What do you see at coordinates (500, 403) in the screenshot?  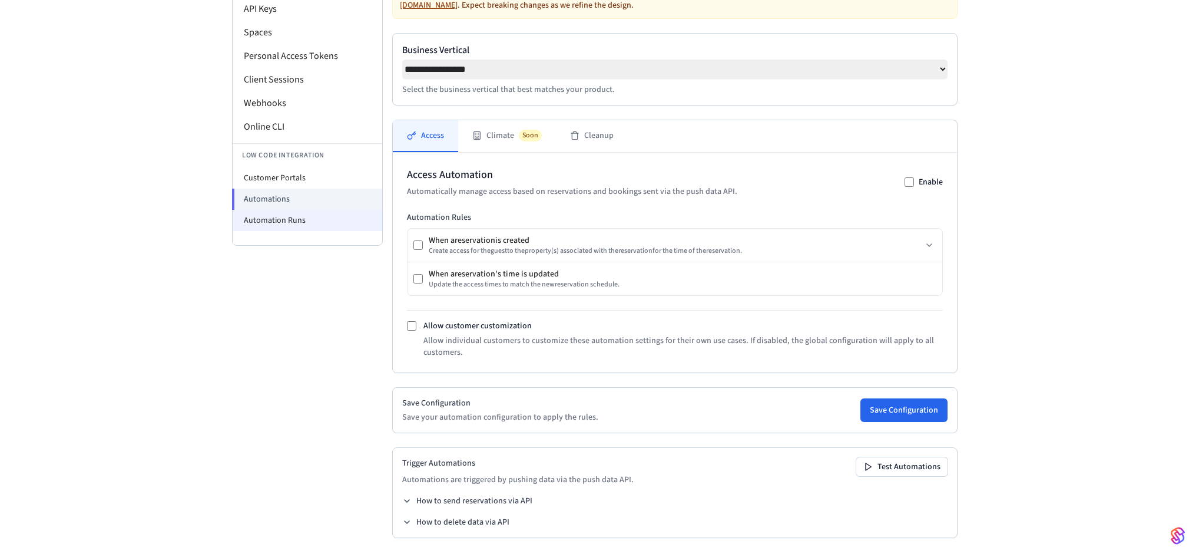 I see `h2: Save Configuration` at bounding box center [500, 403].